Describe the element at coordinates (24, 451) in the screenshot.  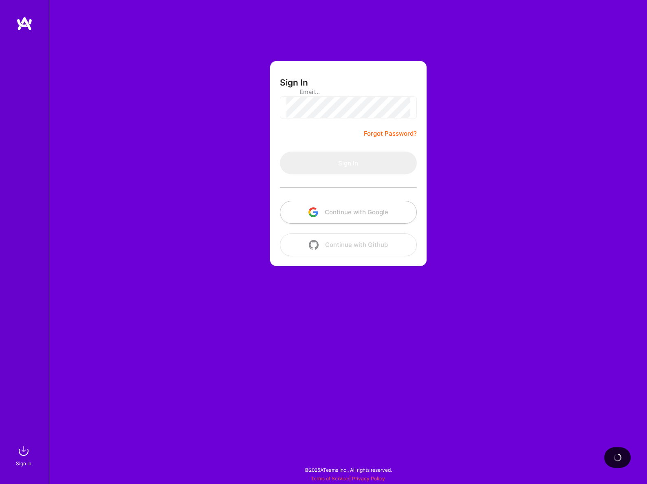
I see `img: sign in` at that location.